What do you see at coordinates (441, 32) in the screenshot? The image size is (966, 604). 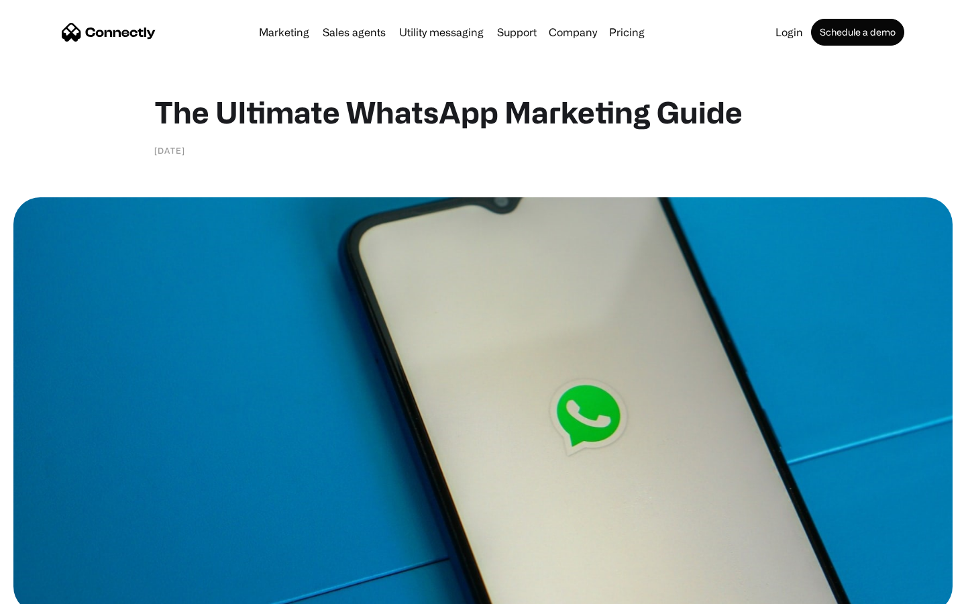 I see `a: Utility messaging` at bounding box center [441, 32].